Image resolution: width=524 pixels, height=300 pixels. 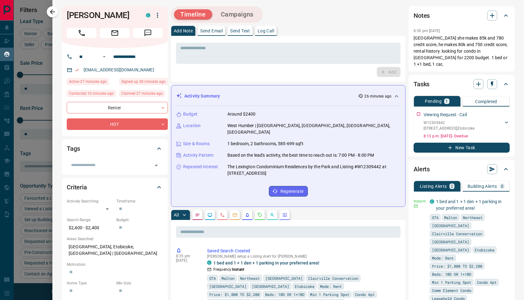 I want to click on span: Mode: Rent, so click(x=443, y=258).